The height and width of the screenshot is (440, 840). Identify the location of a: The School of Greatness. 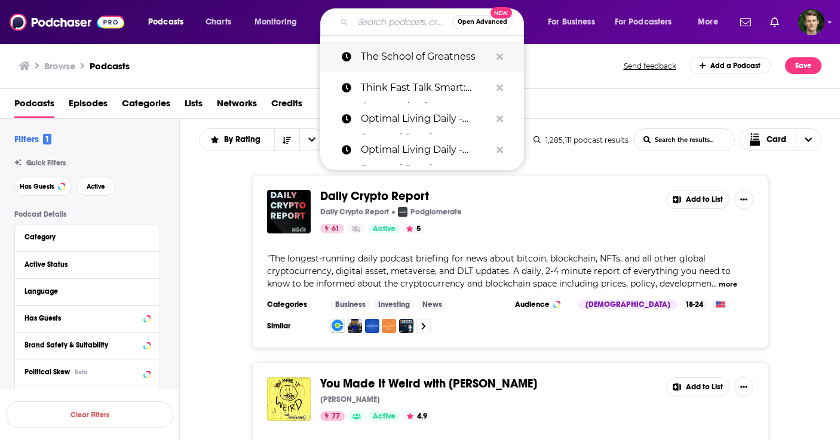
(422, 57).